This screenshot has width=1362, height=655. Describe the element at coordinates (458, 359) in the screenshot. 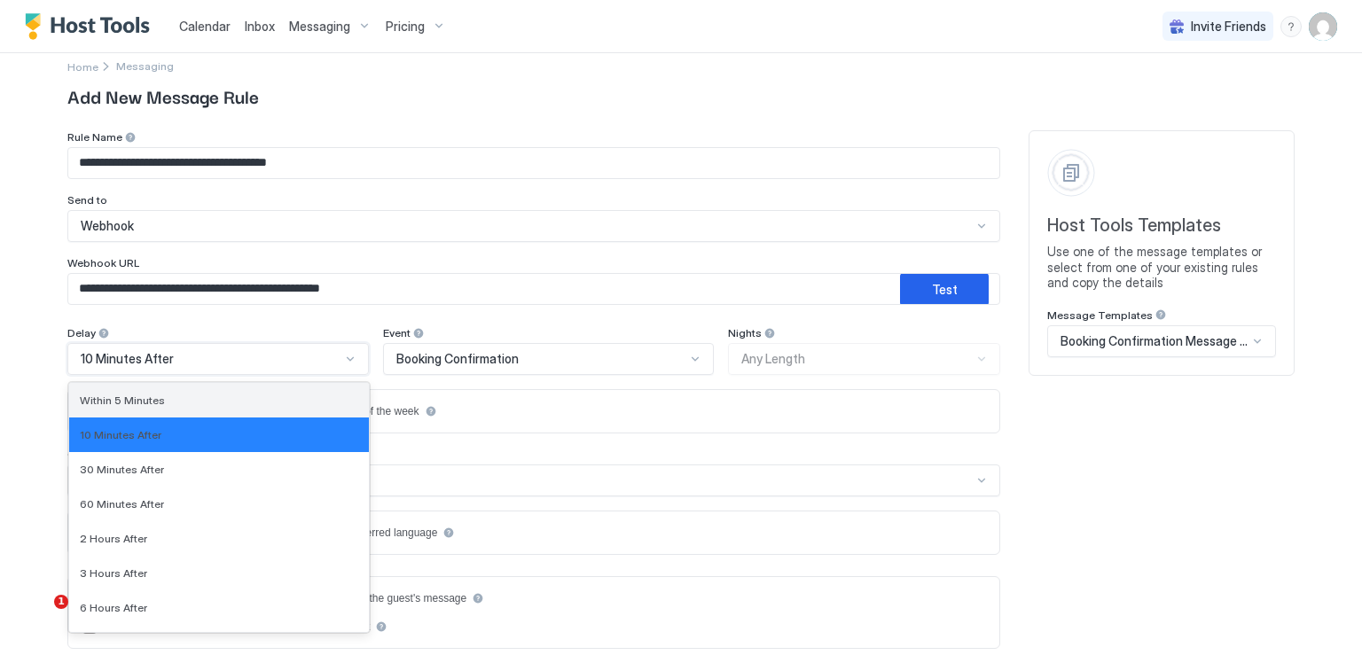

I see `span: Booking Confirmation` at that location.